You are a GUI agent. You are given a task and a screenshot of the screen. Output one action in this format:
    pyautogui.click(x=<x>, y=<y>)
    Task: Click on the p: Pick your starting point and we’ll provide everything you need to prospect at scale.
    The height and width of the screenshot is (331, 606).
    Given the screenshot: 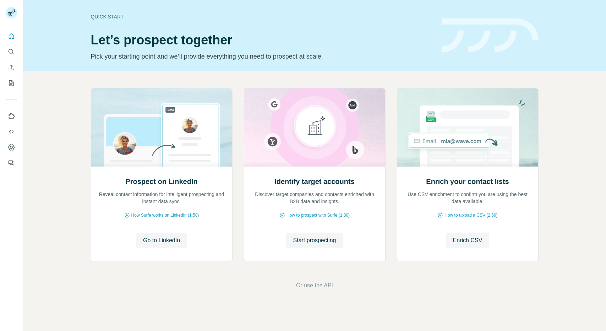 What is the action you would take?
    pyautogui.click(x=262, y=56)
    